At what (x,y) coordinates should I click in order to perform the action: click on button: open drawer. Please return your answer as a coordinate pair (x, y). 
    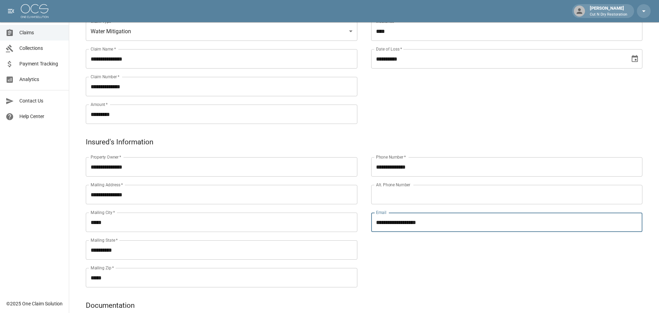
    Looking at the image, I should click on (11, 11).